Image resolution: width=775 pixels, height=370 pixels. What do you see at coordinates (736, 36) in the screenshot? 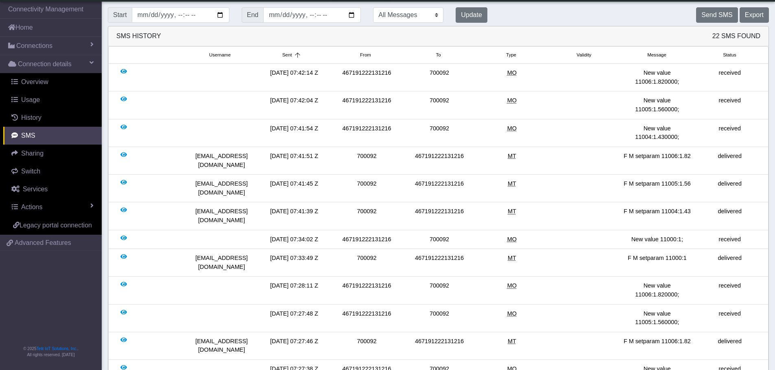
I see `span: 22 SMS Found` at bounding box center [736, 36].